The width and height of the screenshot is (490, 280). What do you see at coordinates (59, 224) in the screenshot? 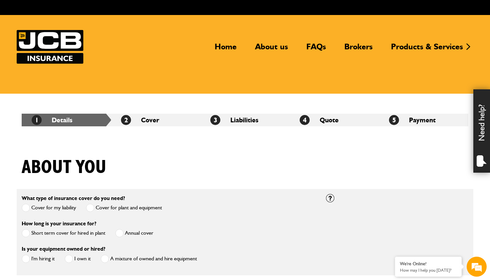
I see `label: How long is your insurance for?` at bounding box center [59, 224].